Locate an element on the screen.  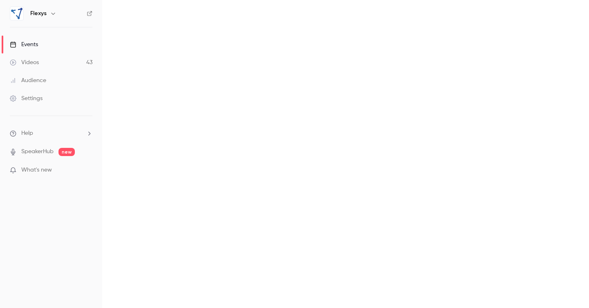
img: Flexys is located at coordinates (17, 13).